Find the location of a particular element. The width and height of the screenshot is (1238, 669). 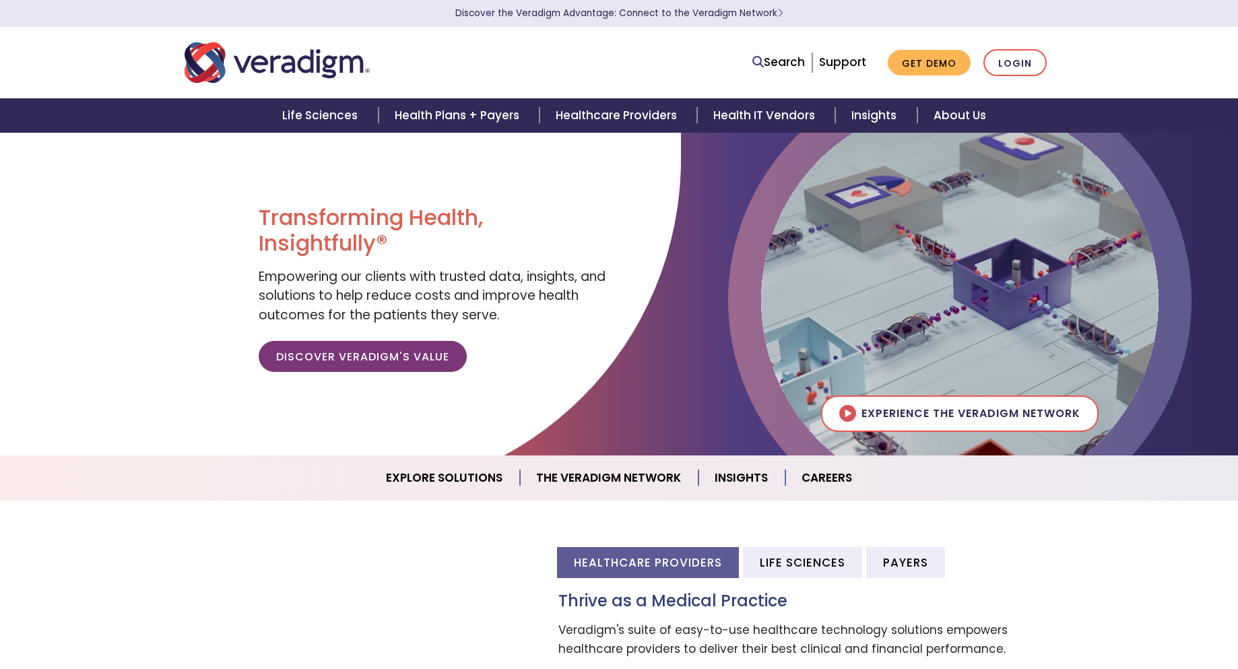

a: Login is located at coordinates (1015, 63).